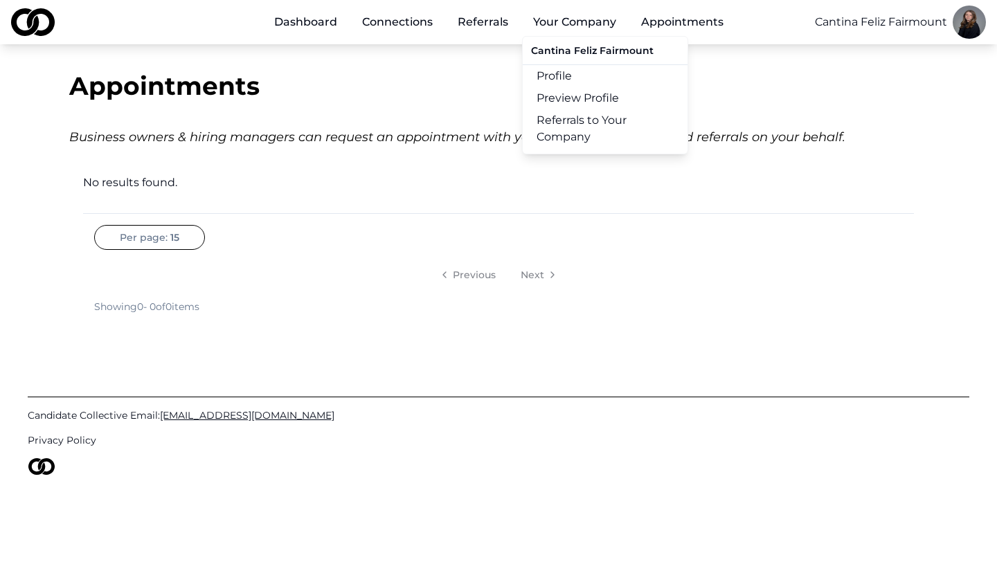 This screenshot has width=997, height=562. What do you see at coordinates (881, 22) in the screenshot?
I see `button: Cantina Feliz Fairmount` at bounding box center [881, 22].